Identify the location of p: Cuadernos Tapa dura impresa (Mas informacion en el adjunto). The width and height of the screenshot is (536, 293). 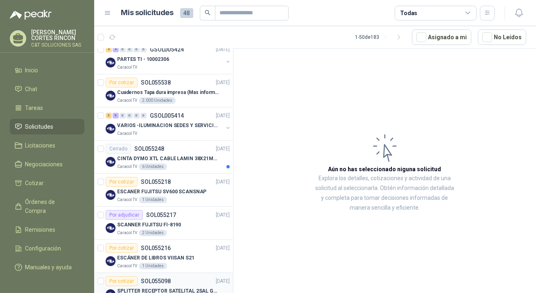
(168, 92).